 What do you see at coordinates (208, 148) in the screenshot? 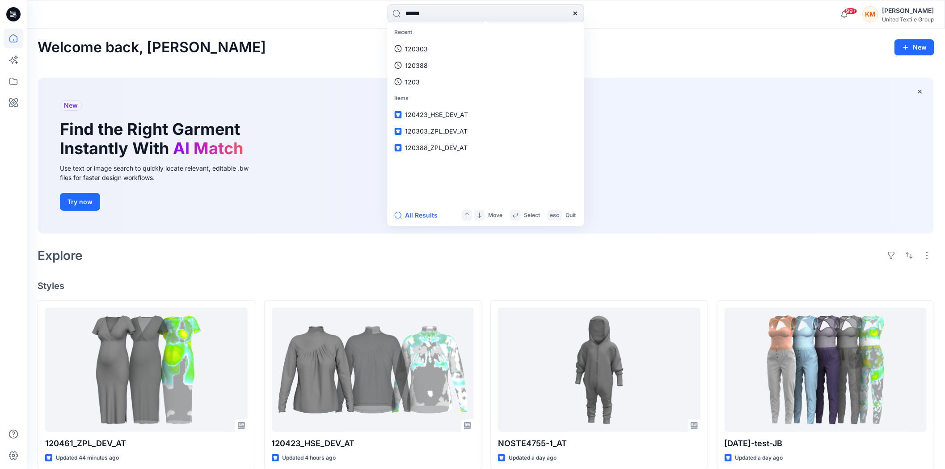
I see `span: AI Match` at bounding box center [208, 148].